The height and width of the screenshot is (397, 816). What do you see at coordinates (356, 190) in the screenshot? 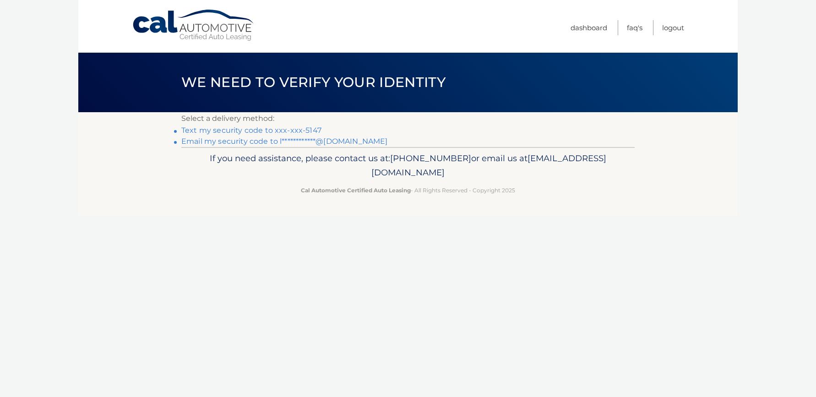
I see `strong: Cal Automotive Certified Auto Leasing` at bounding box center [356, 190].